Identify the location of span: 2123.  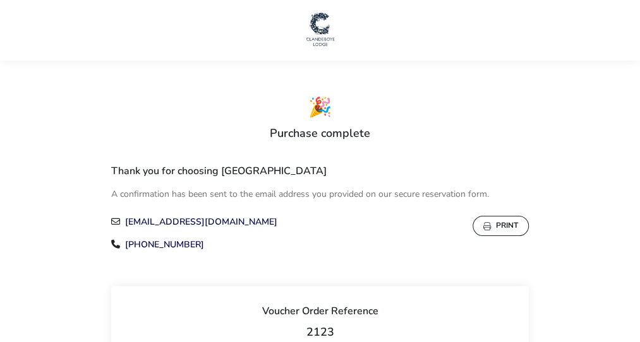
(320, 332).